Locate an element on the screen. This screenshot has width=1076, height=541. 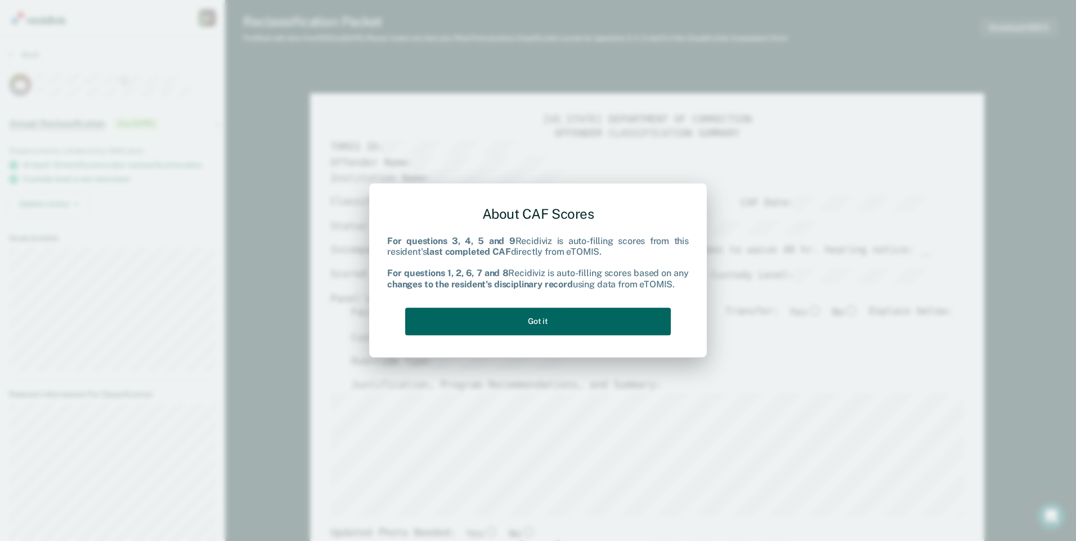
div: About CAF Scores is located at coordinates (538, 214).